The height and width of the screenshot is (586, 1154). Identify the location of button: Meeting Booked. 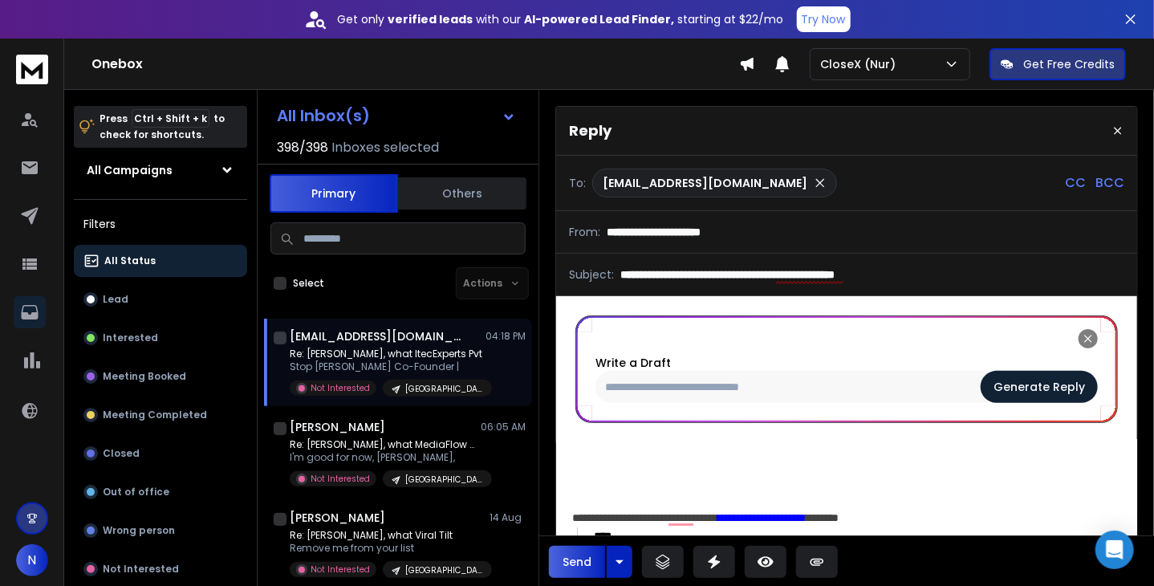
(160, 376).